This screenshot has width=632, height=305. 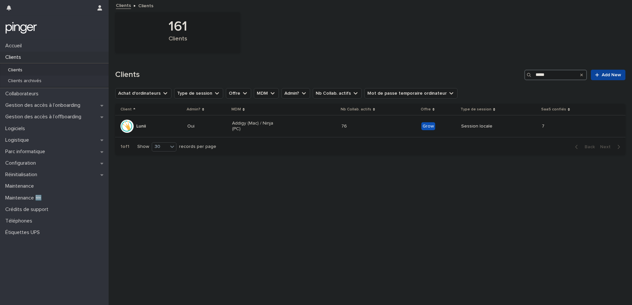 I want to click on p: Show, so click(x=143, y=147).